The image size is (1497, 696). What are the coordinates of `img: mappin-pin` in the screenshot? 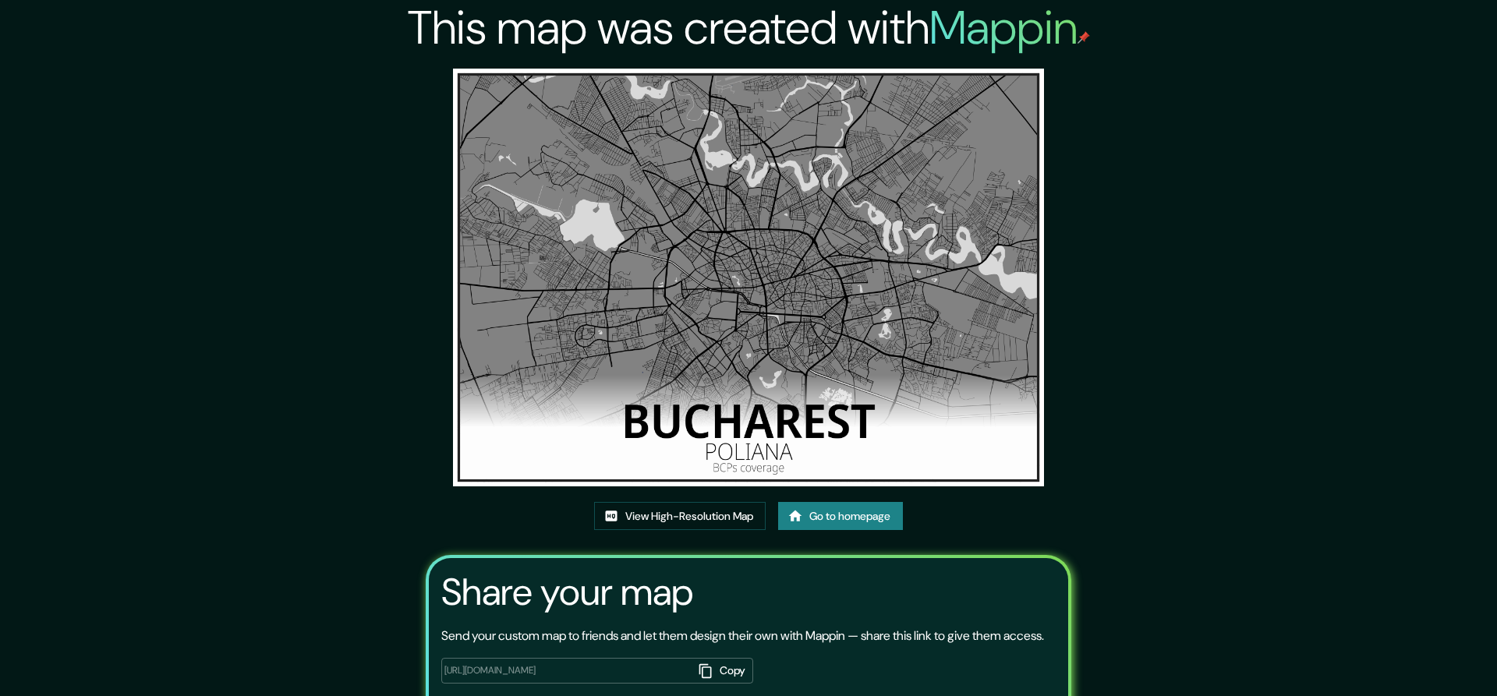 It's located at (1084, 37).